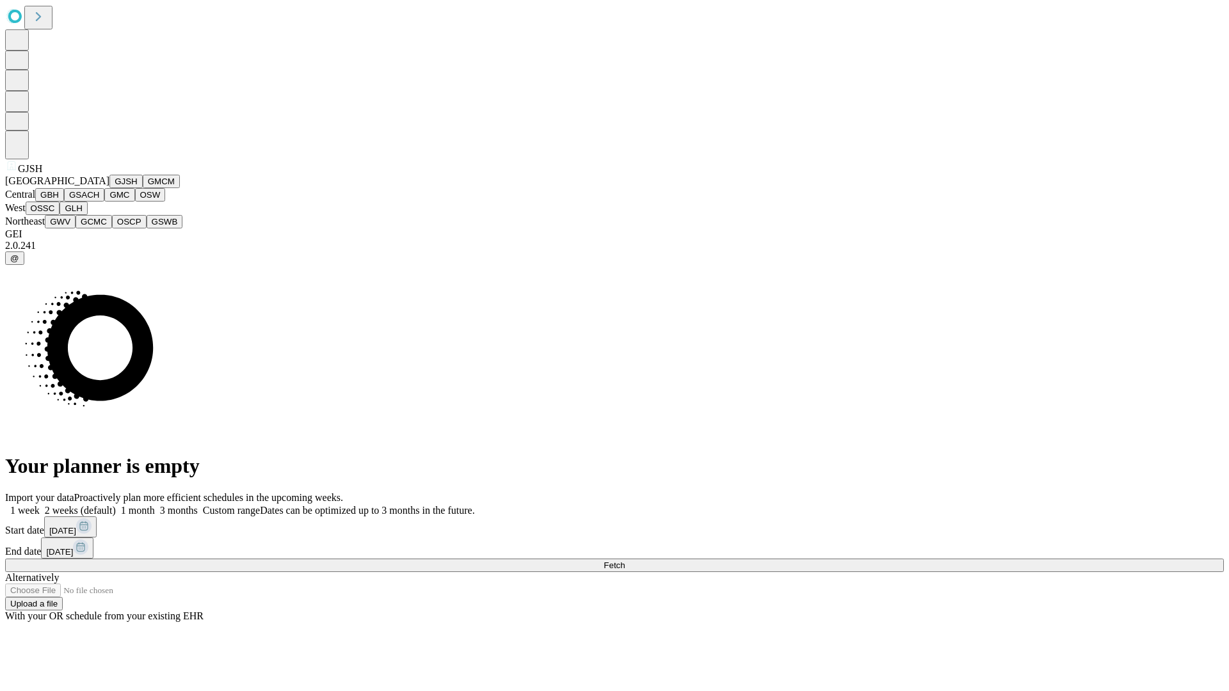 The image size is (1229, 691). Describe the element at coordinates (25, 221) in the screenshot. I see `span: Northeast` at that location.